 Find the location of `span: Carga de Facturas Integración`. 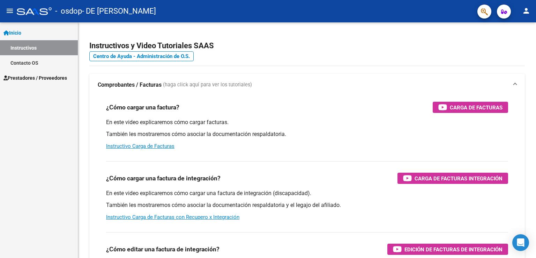

span: Carga de Facturas Integración is located at coordinates (459, 178).